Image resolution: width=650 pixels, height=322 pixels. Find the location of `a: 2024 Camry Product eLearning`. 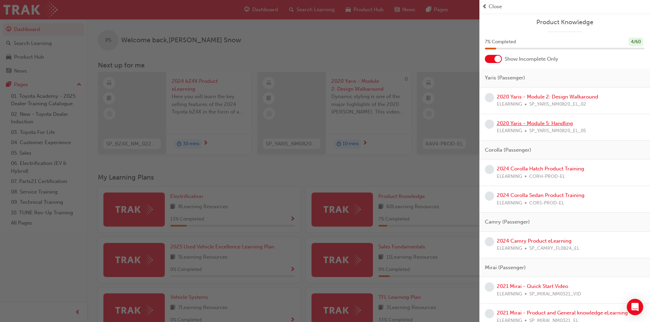

a: 2024 Camry Product eLearning is located at coordinates (534, 241).